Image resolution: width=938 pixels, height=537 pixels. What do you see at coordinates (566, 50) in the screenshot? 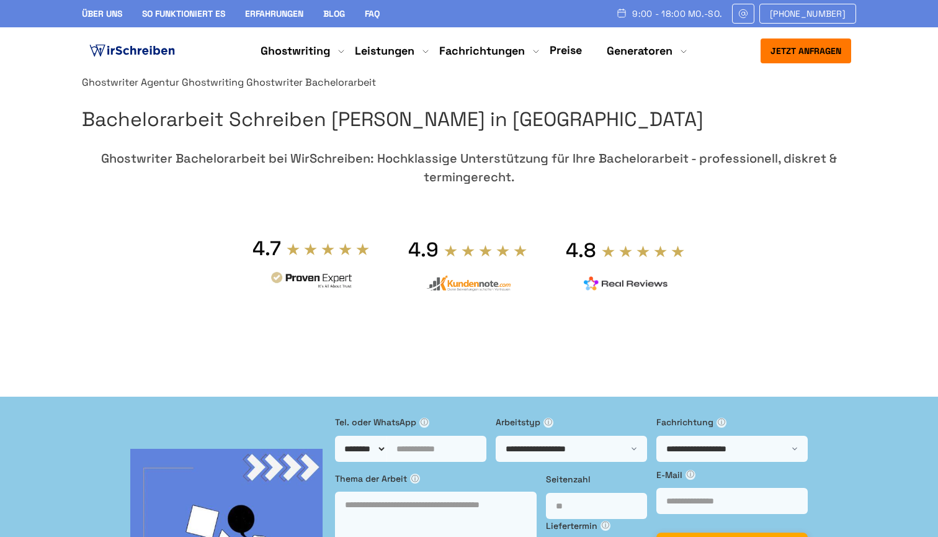
I see `a: Preise` at bounding box center [566, 50].